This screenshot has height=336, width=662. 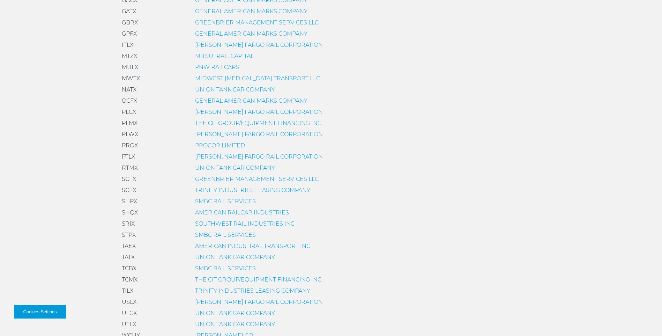 What do you see at coordinates (245, 223) in the screenshot?
I see `a: SOUTHWEST RAIL INDUSTRIES INC` at bounding box center [245, 223].